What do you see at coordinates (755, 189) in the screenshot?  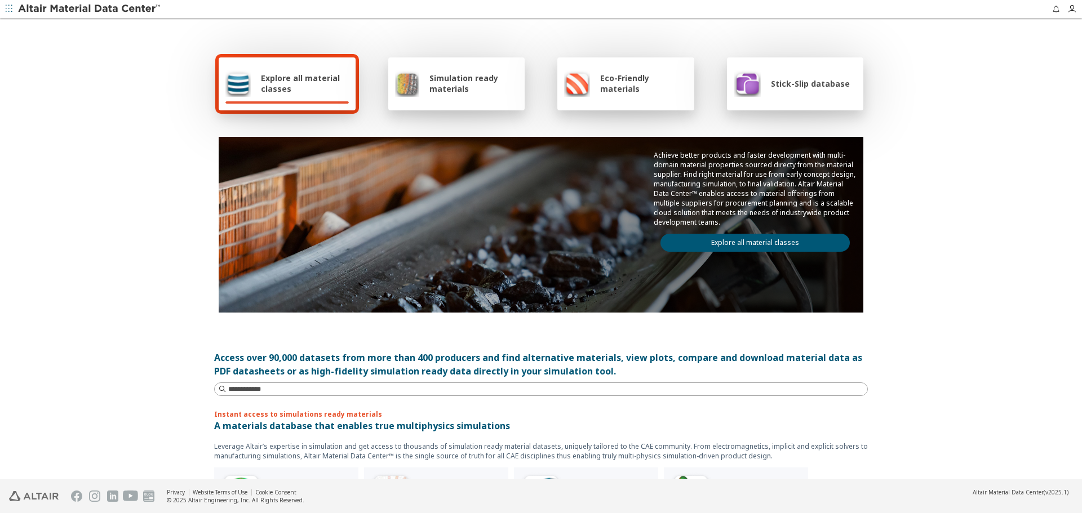 I see `p: Achieve better products and faster development with multi-domain material properties sourced dire...` at bounding box center [755, 189].